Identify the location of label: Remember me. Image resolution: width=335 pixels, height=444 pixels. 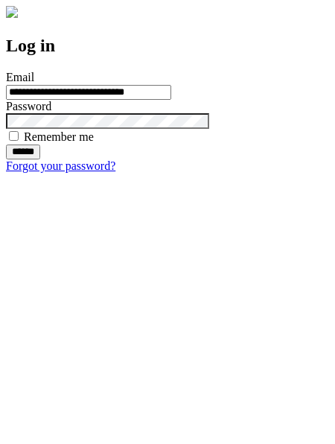
(59, 136).